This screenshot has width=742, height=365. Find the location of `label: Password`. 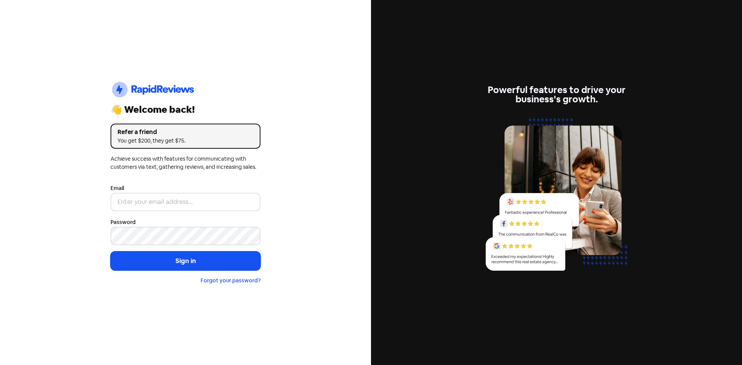

label: Password is located at coordinates (123, 222).